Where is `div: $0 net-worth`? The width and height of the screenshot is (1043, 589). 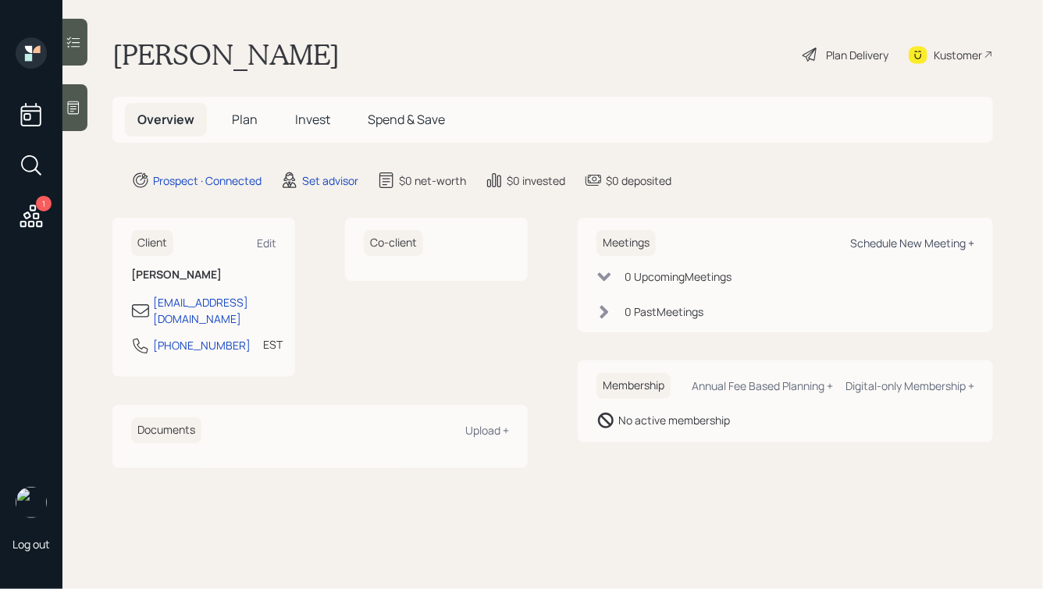
div: $0 net-worth is located at coordinates (433, 180).